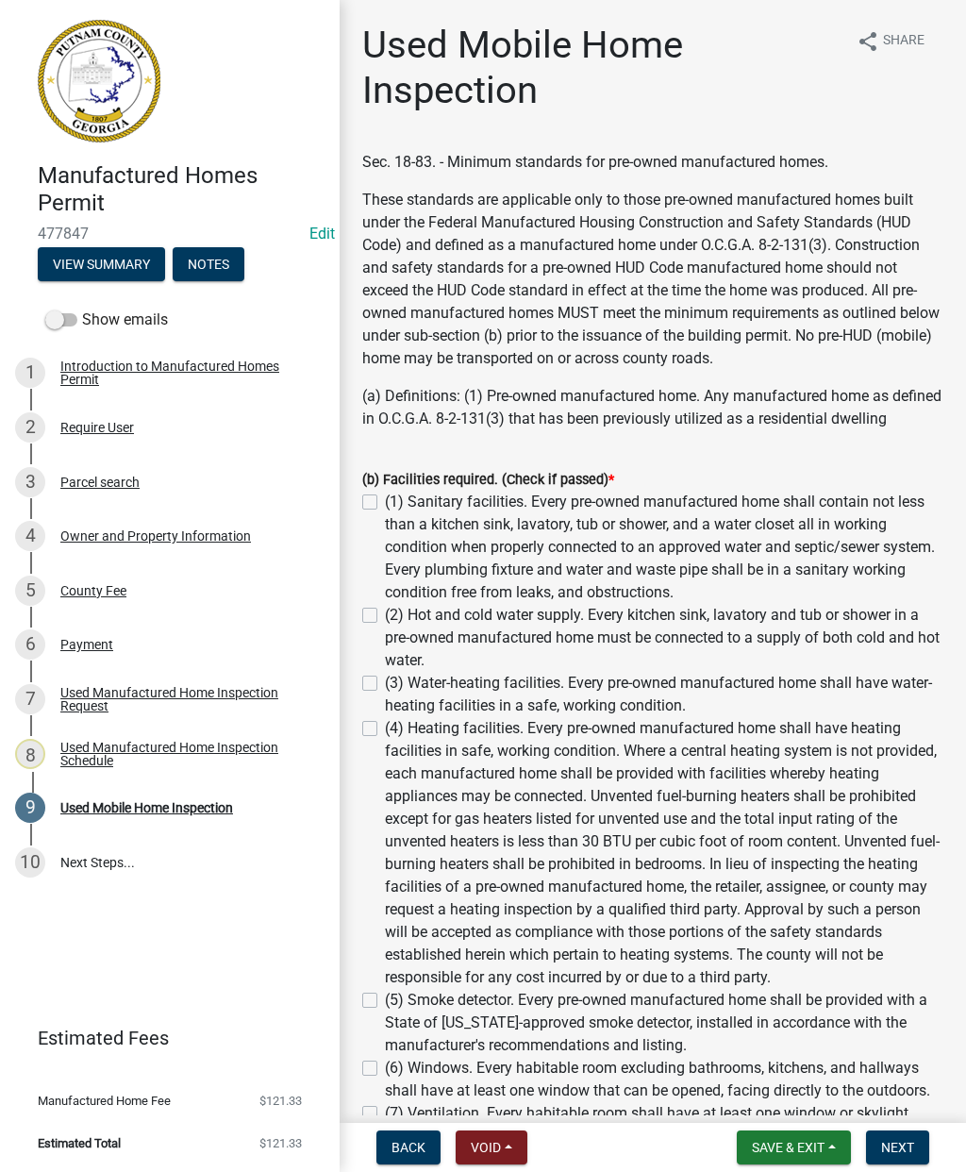 Image resolution: width=966 pixels, height=1172 pixels. What do you see at coordinates (322, 233) in the screenshot?
I see `wm-modal-confirm: Edit Application Number` at bounding box center [322, 233].